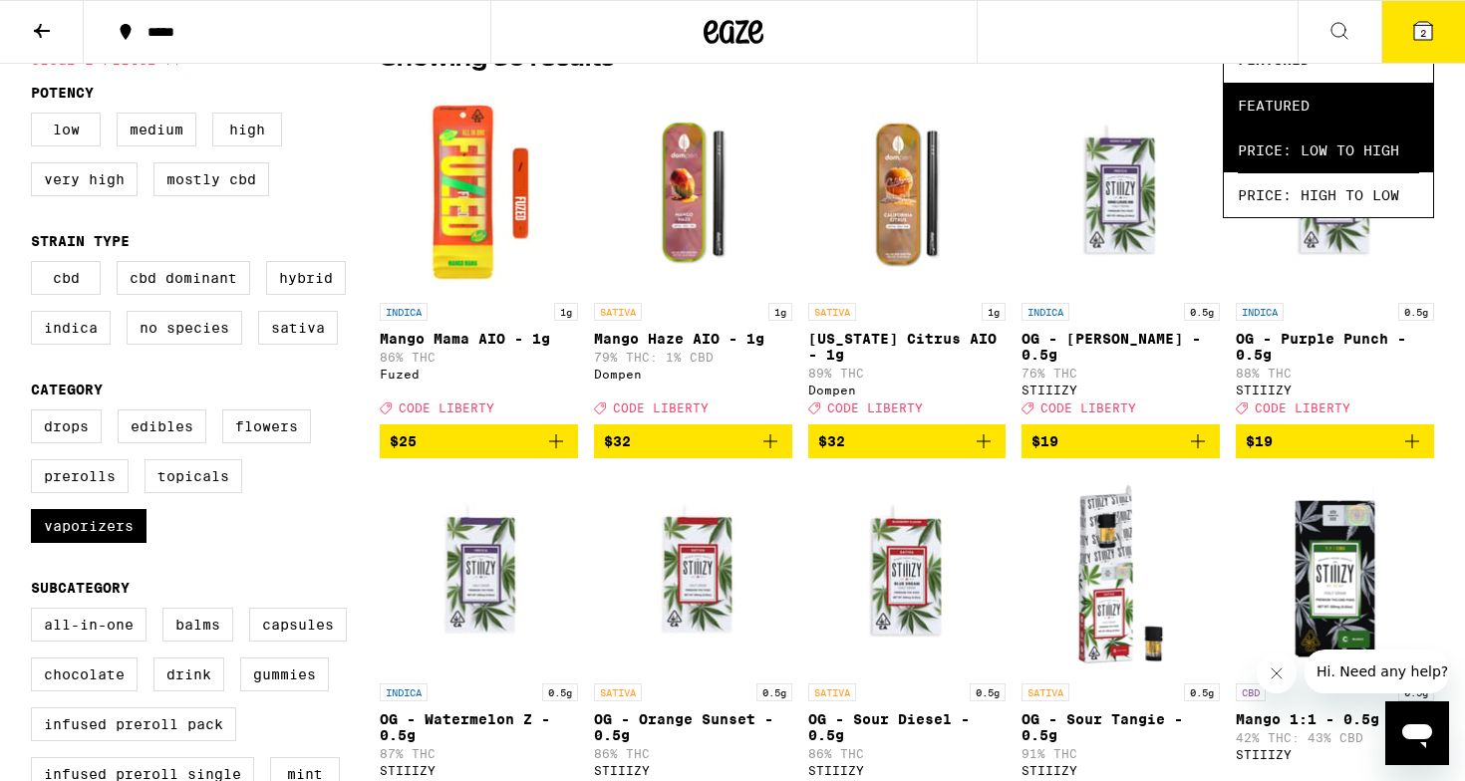  What do you see at coordinates (907, 193) in the screenshot?
I see `img: Dompen - California Citrus AIO - 1g` at bounding box center [907, 193].